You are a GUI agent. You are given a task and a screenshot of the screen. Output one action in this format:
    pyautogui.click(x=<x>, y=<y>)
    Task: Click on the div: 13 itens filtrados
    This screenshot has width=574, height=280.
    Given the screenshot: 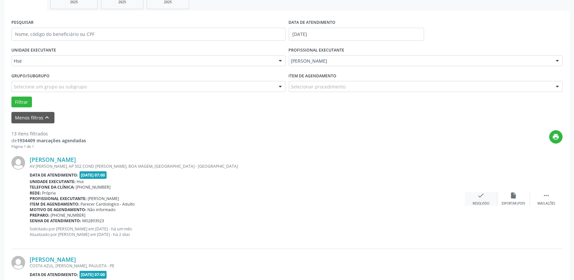 What is the action you would take?
    pyautogui.click(x=49, y=133)
    